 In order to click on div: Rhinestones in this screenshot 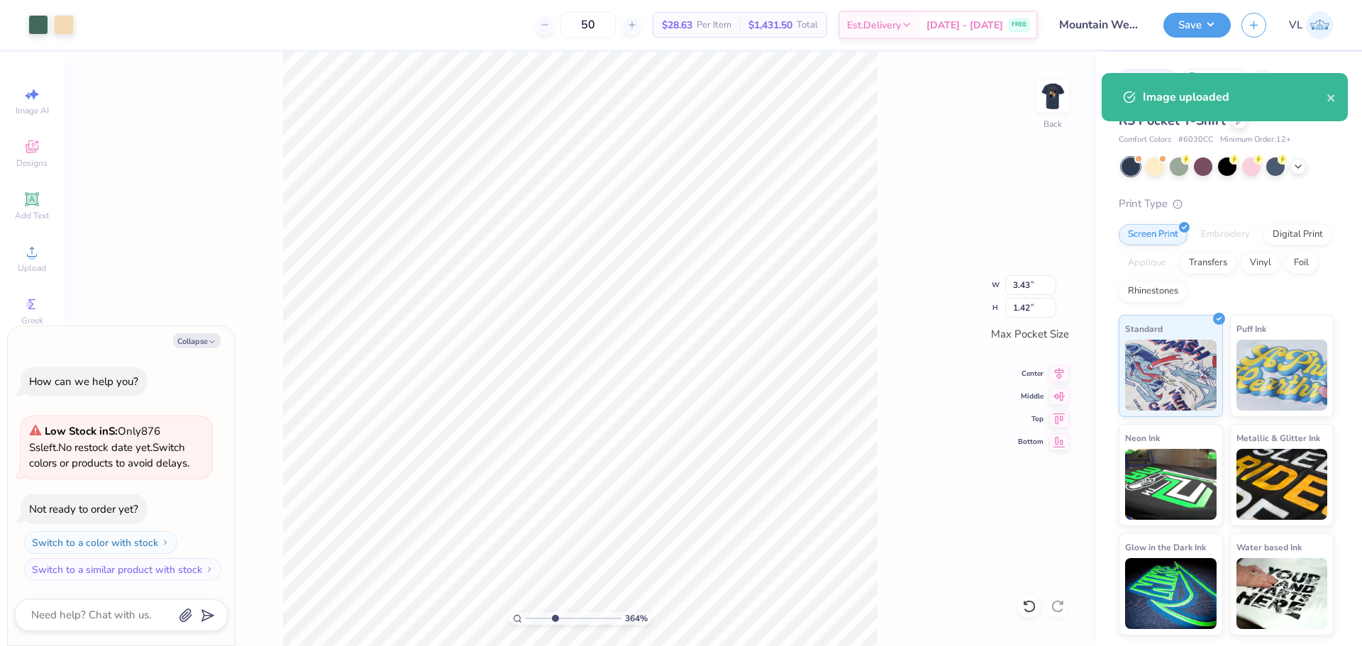, I will do `click(1153, 292)`.